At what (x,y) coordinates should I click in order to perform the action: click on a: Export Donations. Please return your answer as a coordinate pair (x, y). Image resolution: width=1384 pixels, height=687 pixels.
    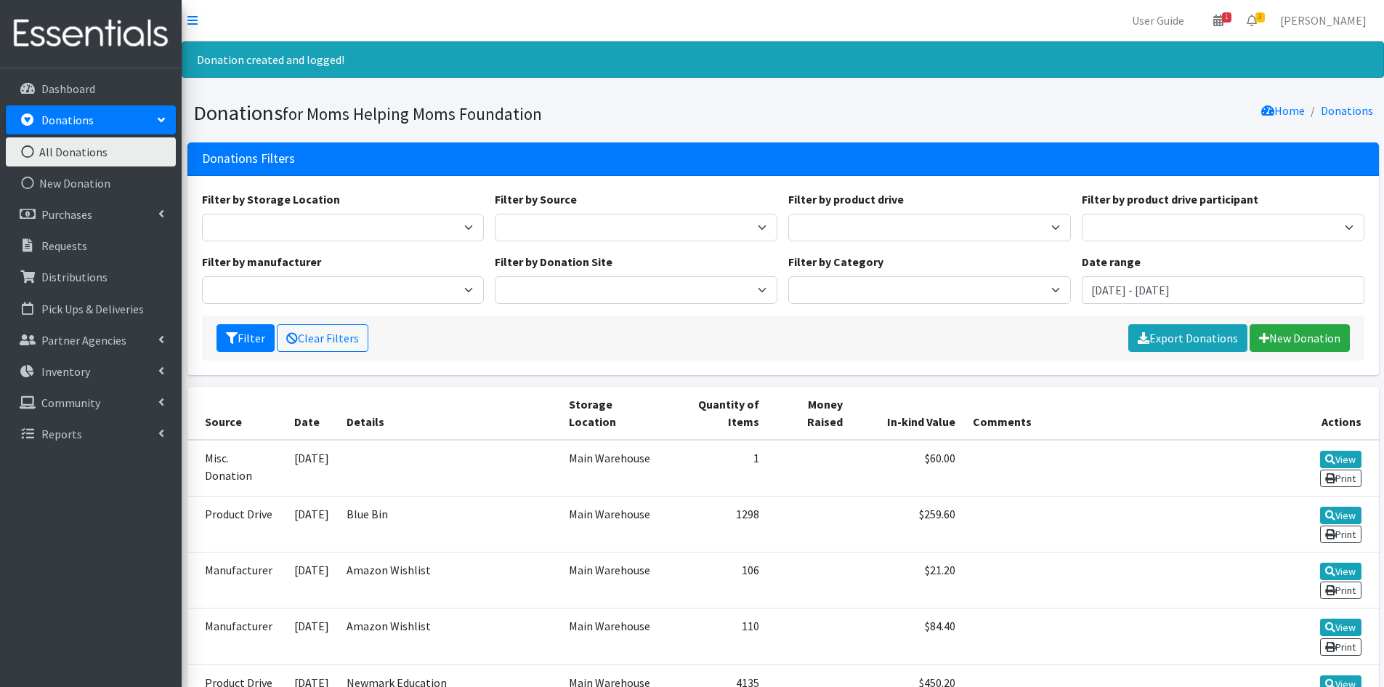
    Looking at the image, I should click on (1188, 338).